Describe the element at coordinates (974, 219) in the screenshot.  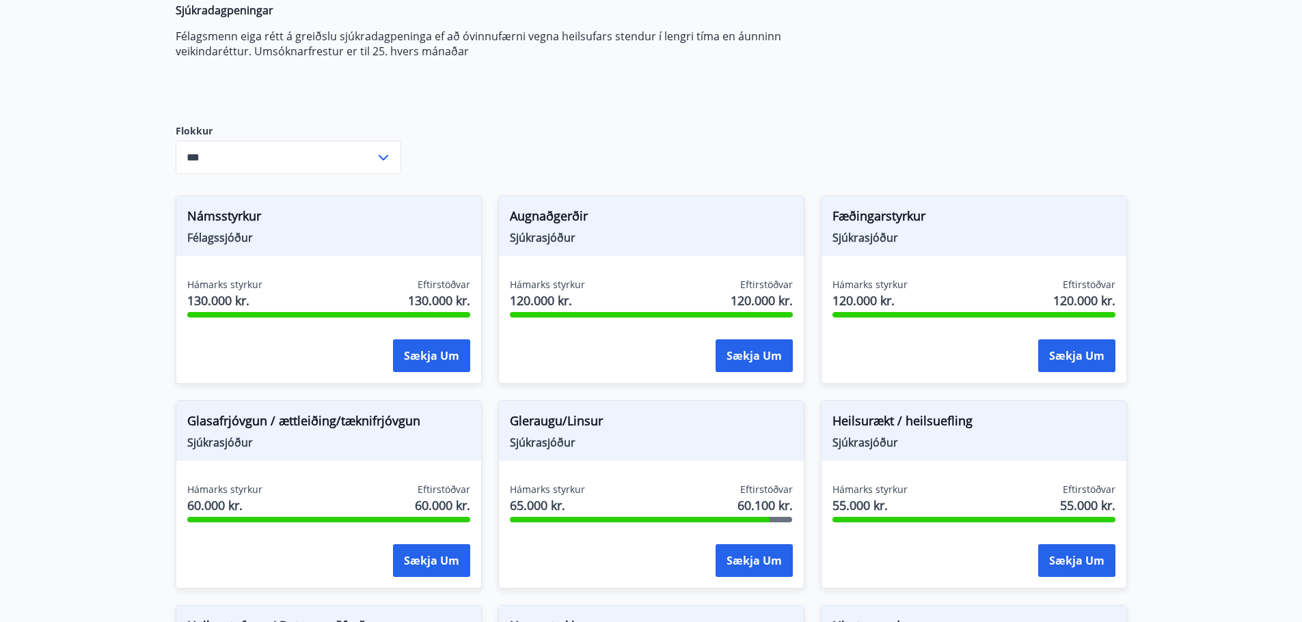
I see `span: Fæðingarstyrkur` at that location.